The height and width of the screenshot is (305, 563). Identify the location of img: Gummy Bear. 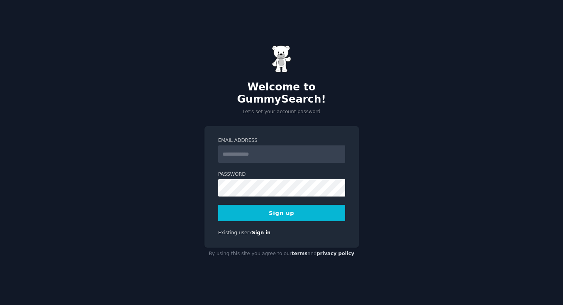
(281, 59).